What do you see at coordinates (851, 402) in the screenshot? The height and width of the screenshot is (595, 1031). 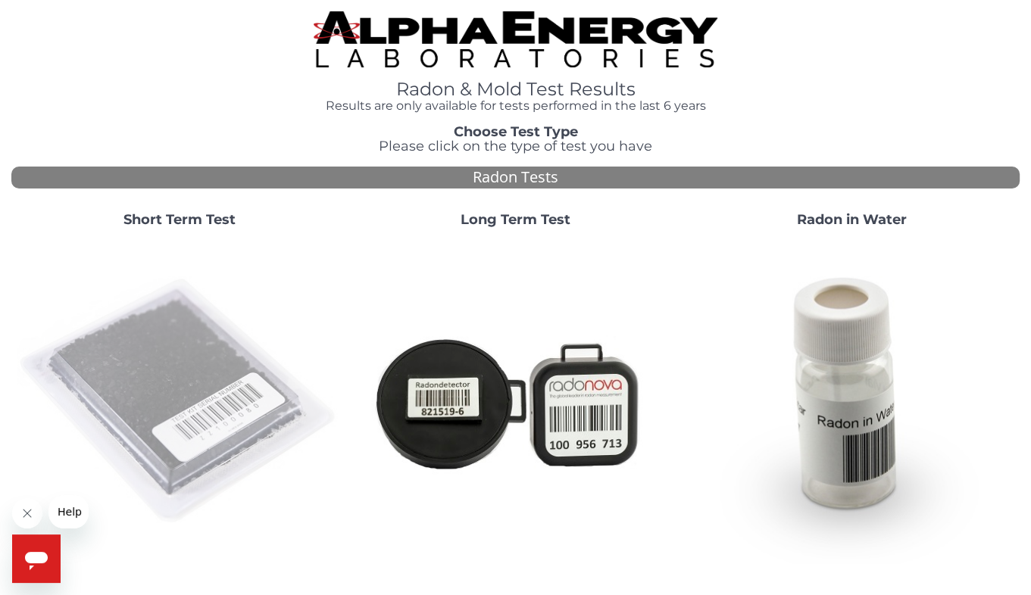 I see `img: RadoninWater.jpg` at bounding box center [851, 402].